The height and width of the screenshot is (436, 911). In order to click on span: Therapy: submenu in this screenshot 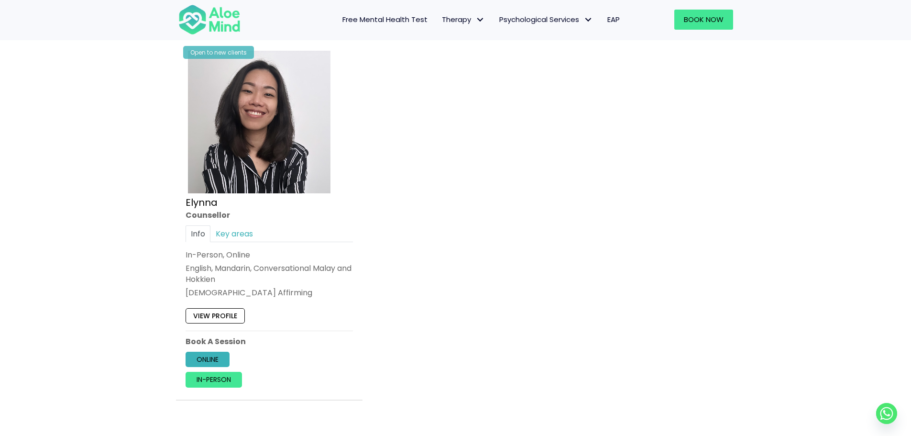, I will do `click(480, 20)`.